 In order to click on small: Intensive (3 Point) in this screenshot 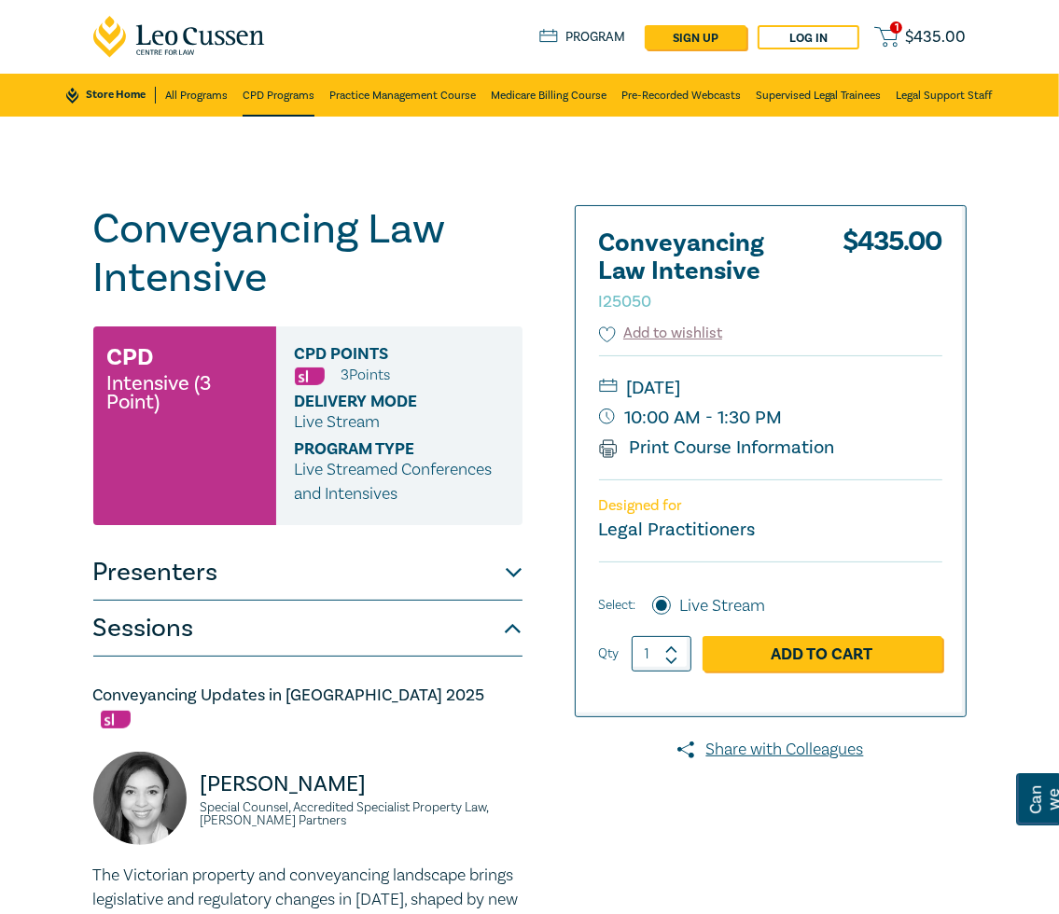, I will do `click(185, 393)`.